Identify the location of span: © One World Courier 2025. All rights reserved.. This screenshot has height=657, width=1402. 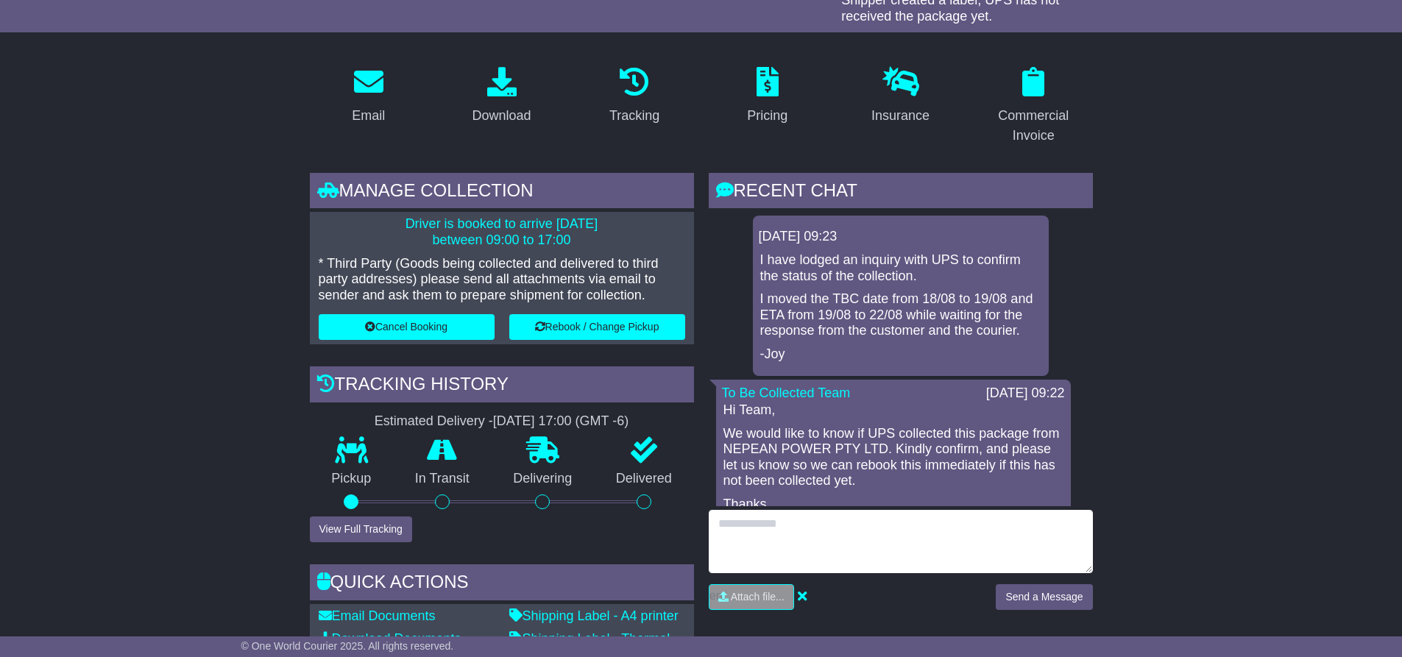
(347, 646).